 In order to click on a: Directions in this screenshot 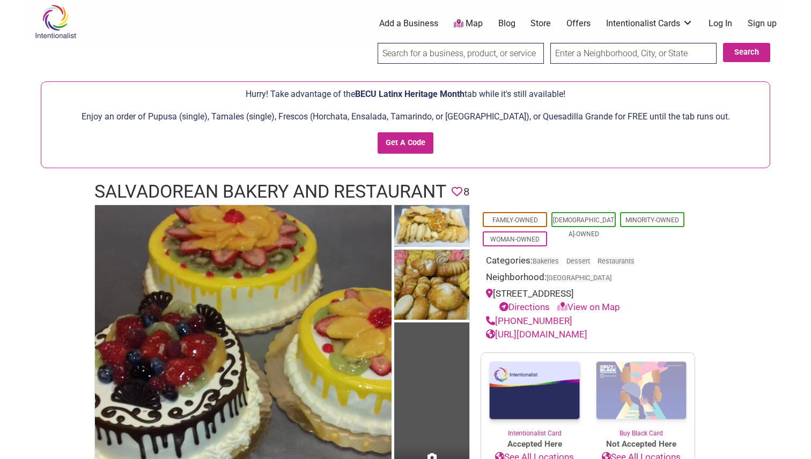, I will do `click(524, 307)`.